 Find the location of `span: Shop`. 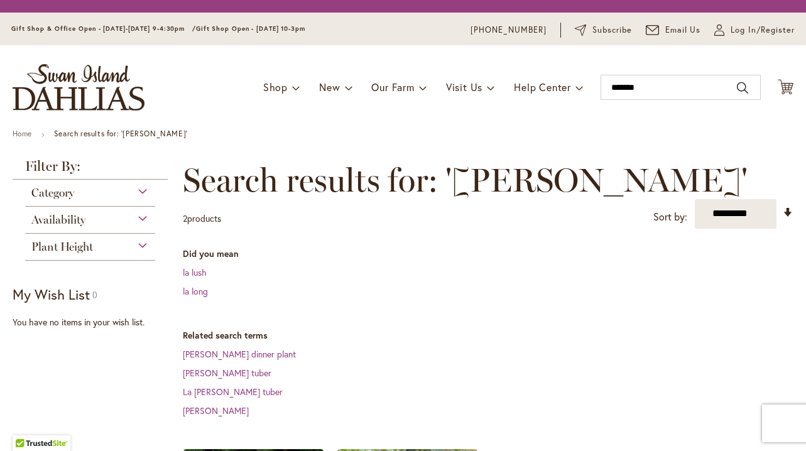

span: Shop is located at coordinates (275, 87).